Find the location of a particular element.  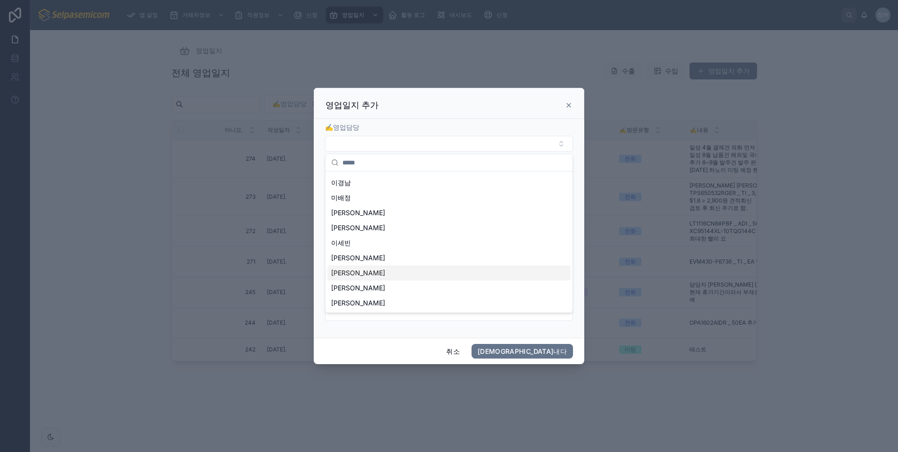

span: 이세빈 is located at coordinates (341, 243).